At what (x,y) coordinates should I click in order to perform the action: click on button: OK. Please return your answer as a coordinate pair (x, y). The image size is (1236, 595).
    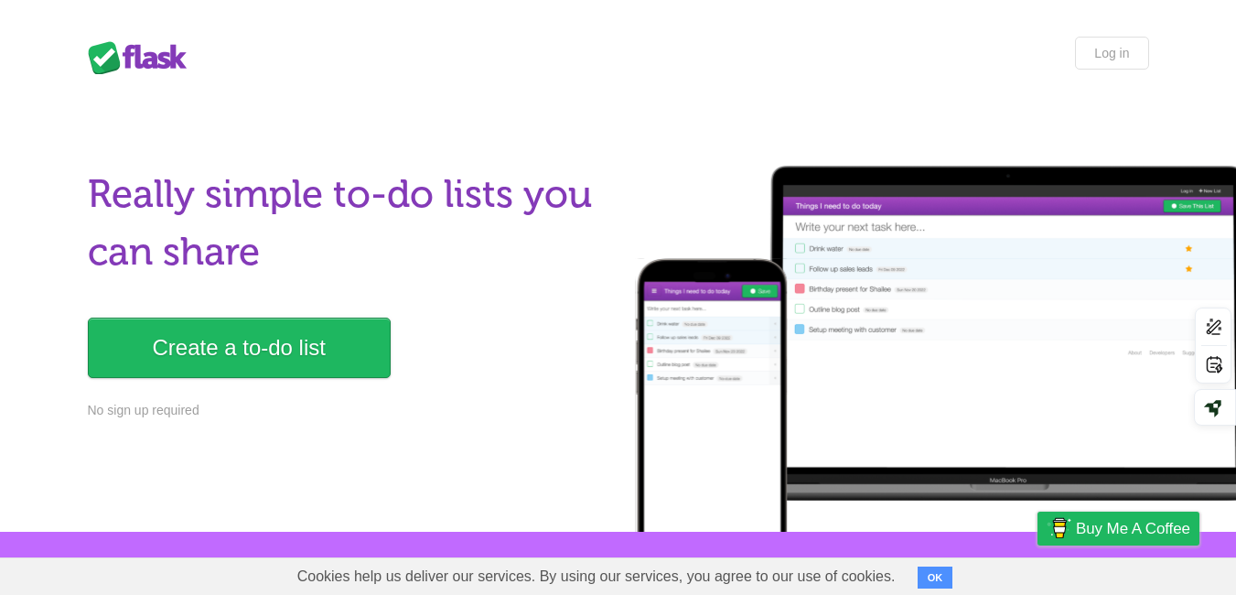
    Looking at the image, I should click on (935, 577).